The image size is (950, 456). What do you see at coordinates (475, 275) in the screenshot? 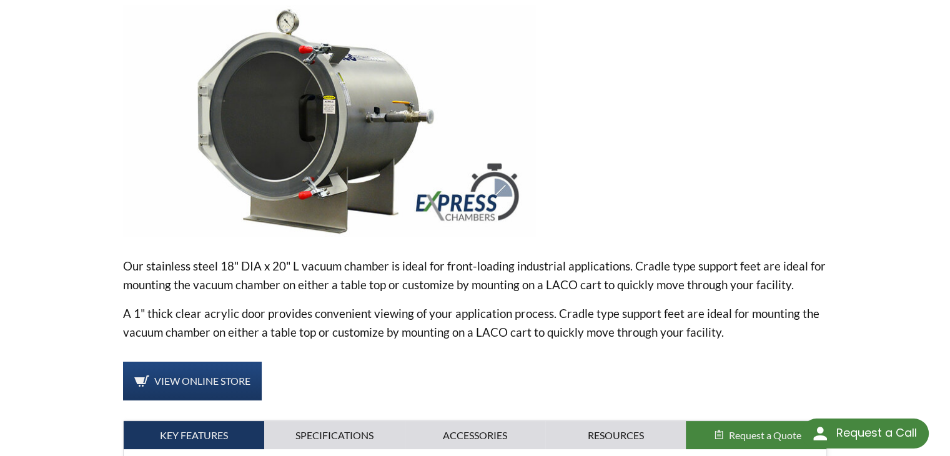
I see `p: Our stainless steel 18" DIA x 20" L vacuum chamber is ideal for front-loading industrial applicat...` at bounding box center [475, 275].